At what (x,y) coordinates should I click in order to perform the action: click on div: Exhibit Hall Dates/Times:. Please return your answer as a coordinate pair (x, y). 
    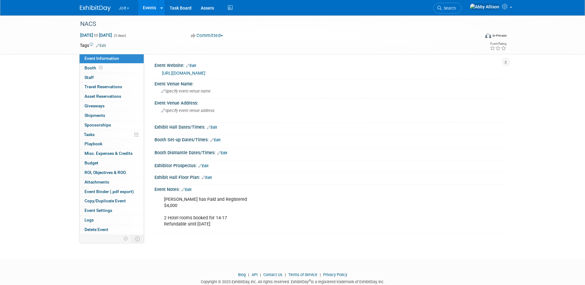
    Looking at the image, I should click on (330, 126).